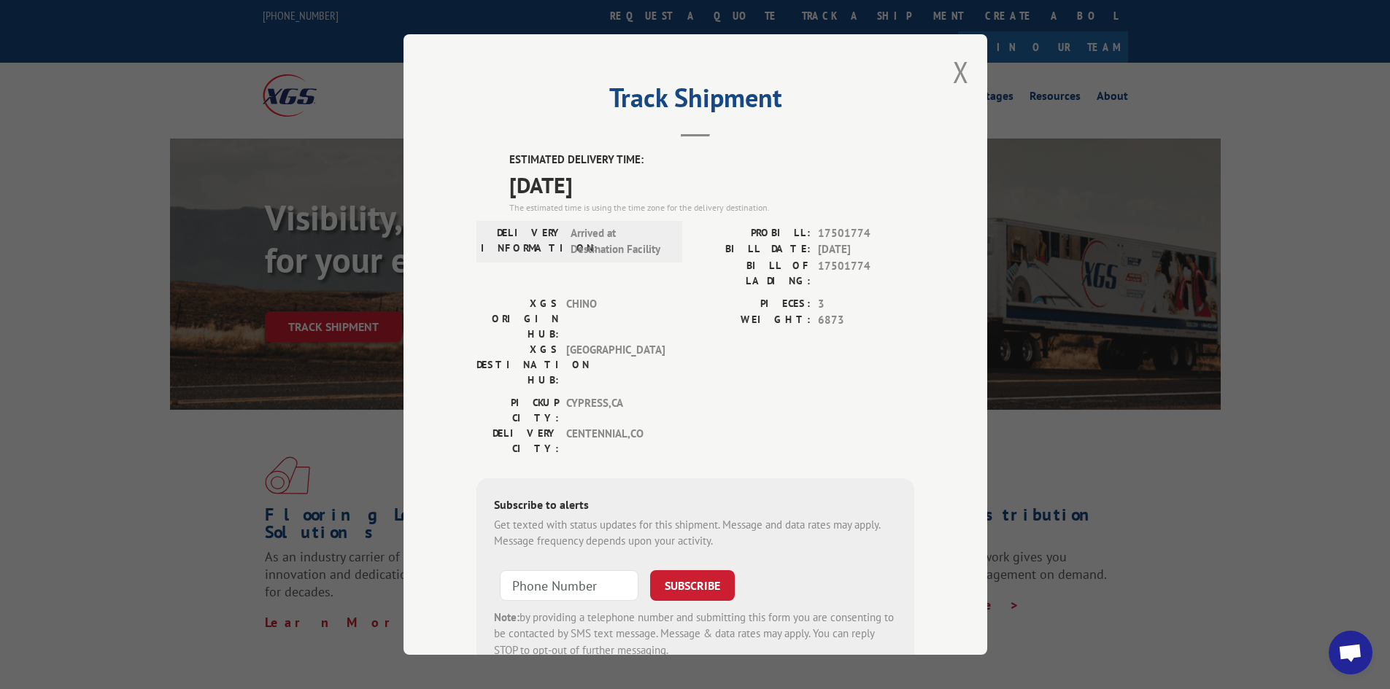 This screenshot has width=1390, height=689. What do you see at coordinates (692, 586) in the screenshot?
I see `button: SUBSCRIBE` at bounding box center [692, 586].